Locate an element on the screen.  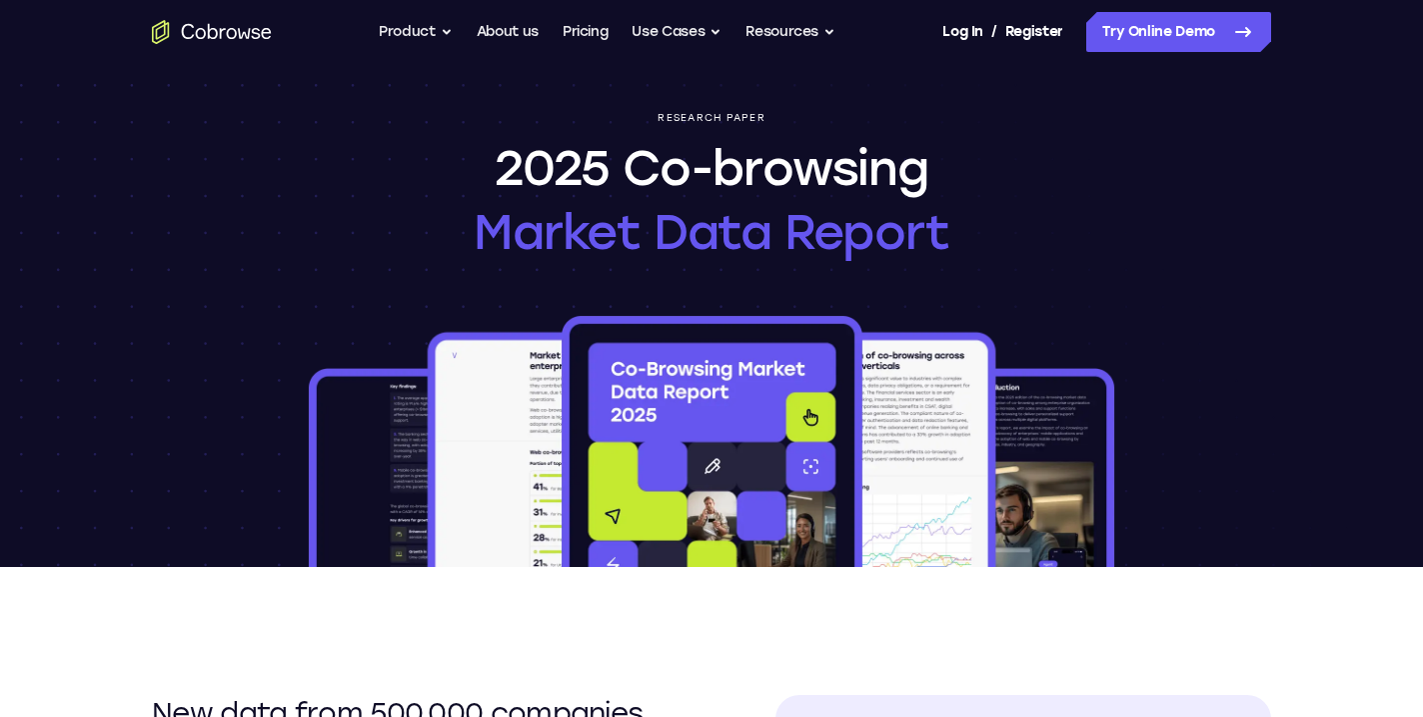
h1: 2025 Co-browsing is located at coordinates (711, 200).